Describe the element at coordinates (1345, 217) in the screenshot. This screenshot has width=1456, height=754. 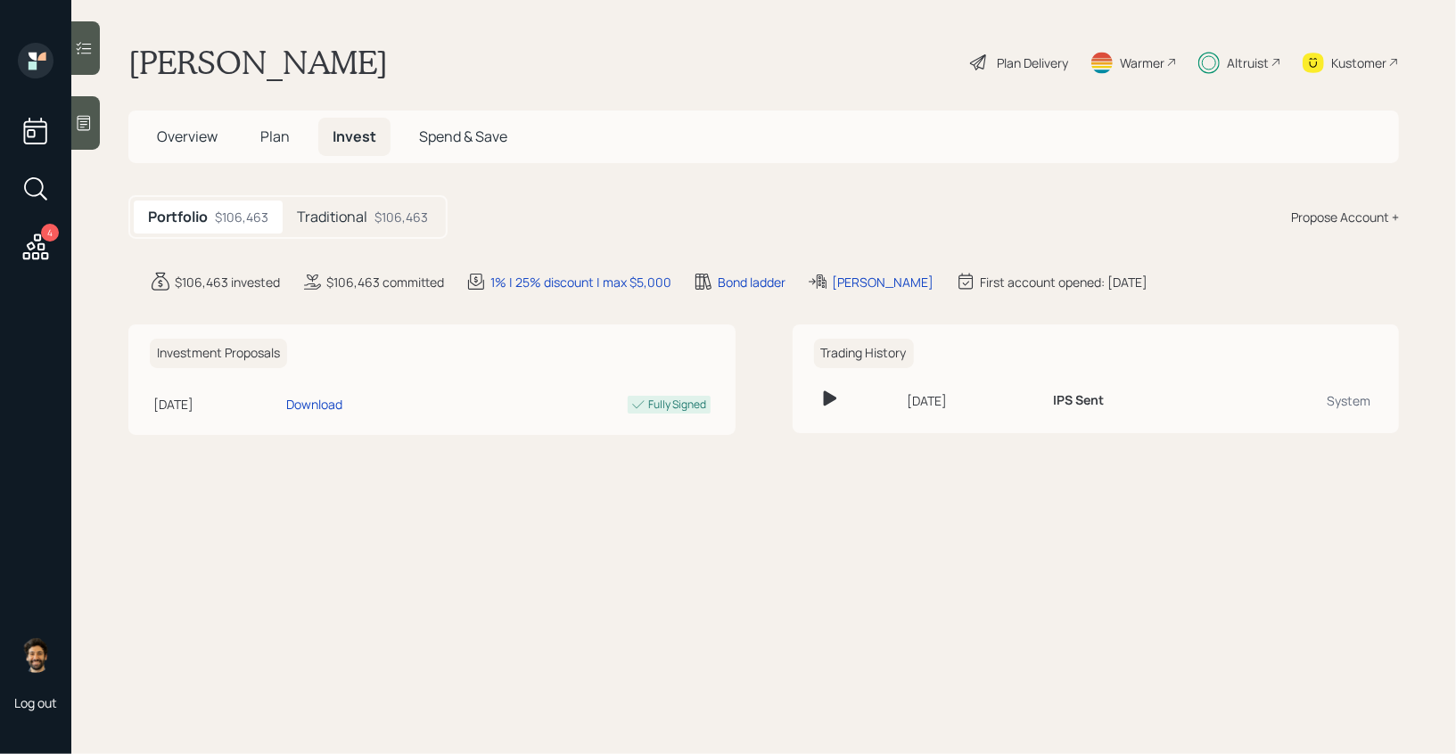
I see `div: Propose Account +` at that location.